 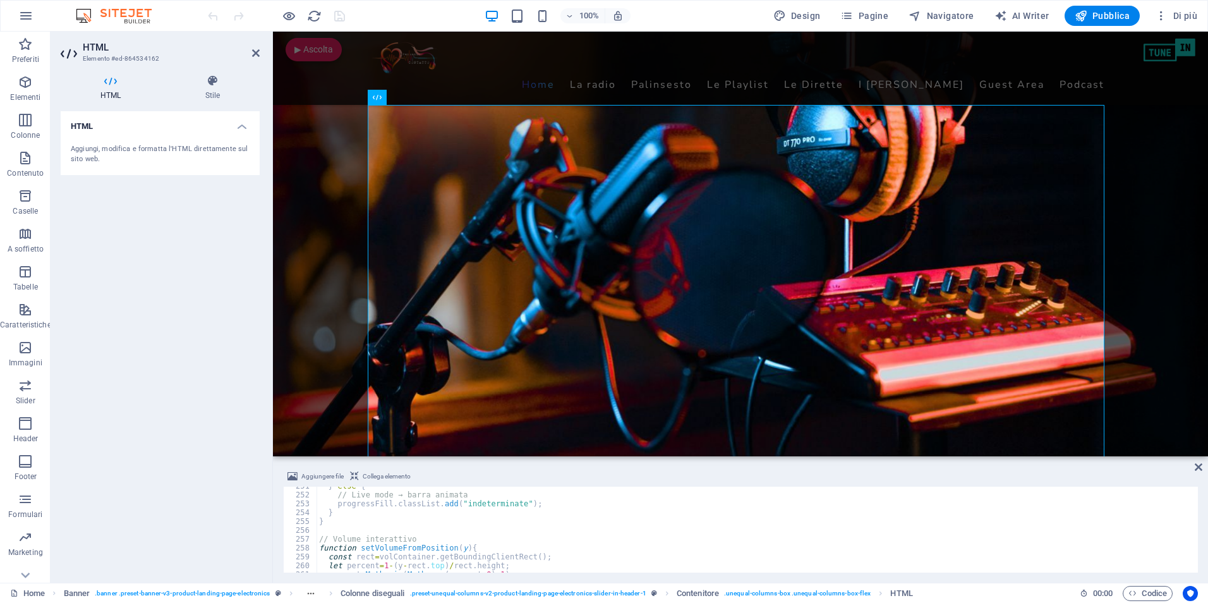 What do you see at coordinates (1190, 593) in the screenshot?
I see `button: Usercentrics` at bounding box center [1190, 593].